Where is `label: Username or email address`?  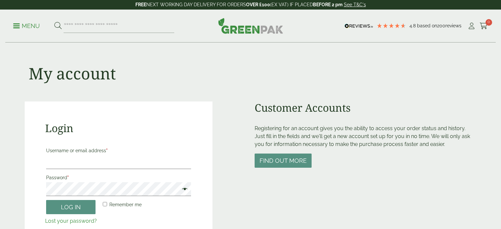 label: Username or email address is located at coordinates (119, 151).